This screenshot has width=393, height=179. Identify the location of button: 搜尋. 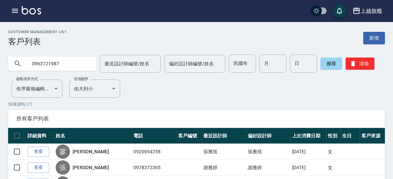
(331, 64).